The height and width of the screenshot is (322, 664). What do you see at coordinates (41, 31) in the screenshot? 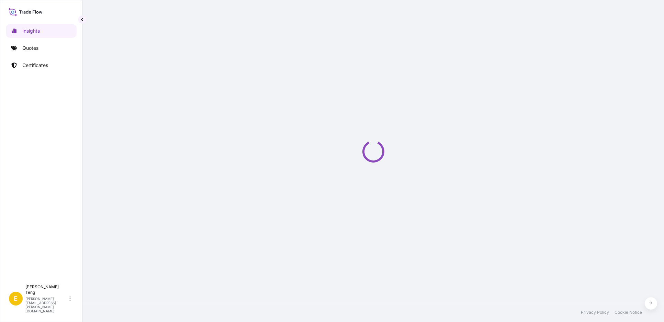
I see `a: Insights` at bounding box center [41, 31].